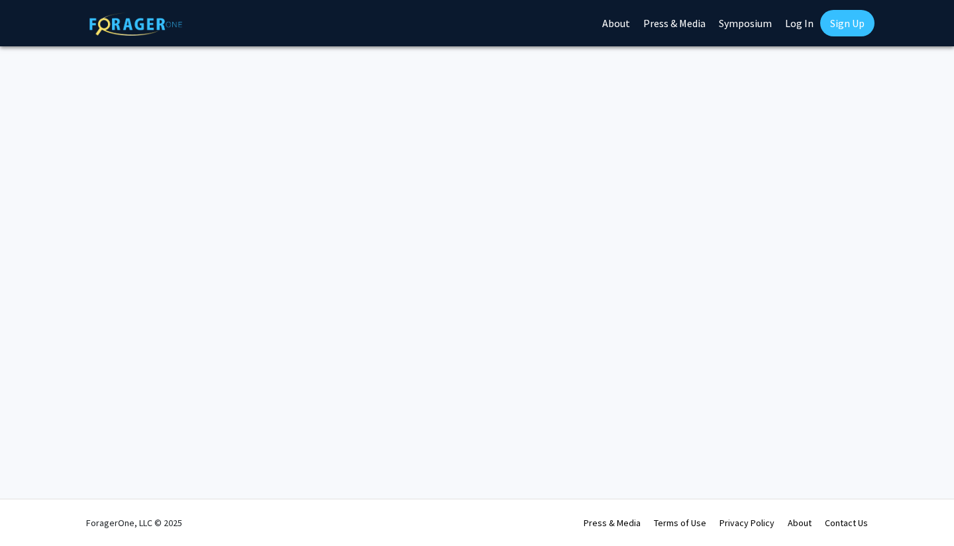 The width and height of the screenshot is (954, 546). What do you see at coordinates (847, 23) in the screenshot?
I see `a: Sign Up` at bounding box center [847, 23].